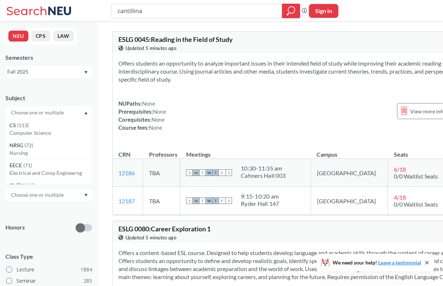  Describe the element at coordinates (18, 186) in the screenshot. I see `span: CHEM` at that location.